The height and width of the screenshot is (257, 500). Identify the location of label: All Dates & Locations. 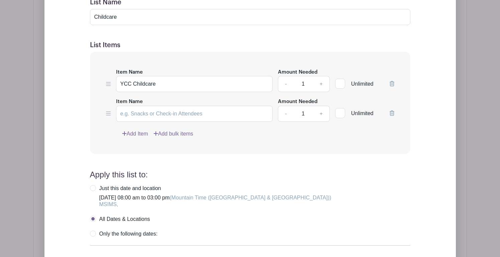
(120, 219).